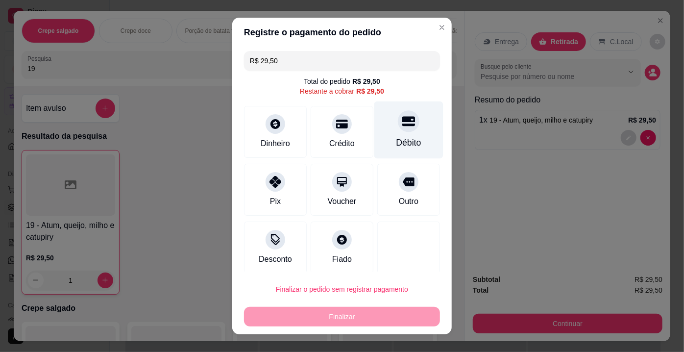  I want to click on input: Ex.: hambúrguer de cordeiro, so click(342, 61).